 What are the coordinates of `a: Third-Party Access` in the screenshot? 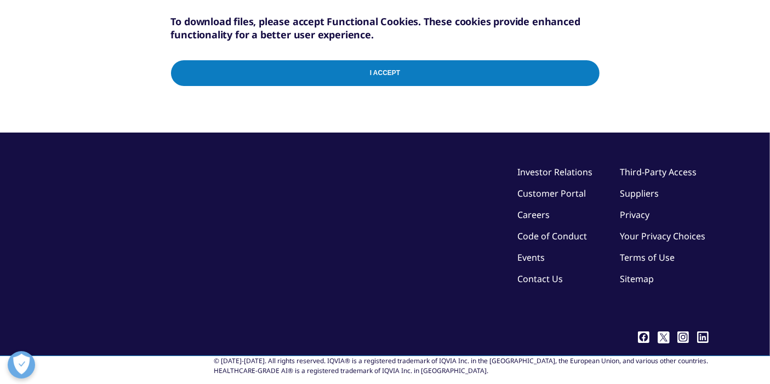 It's located at (659, 172).